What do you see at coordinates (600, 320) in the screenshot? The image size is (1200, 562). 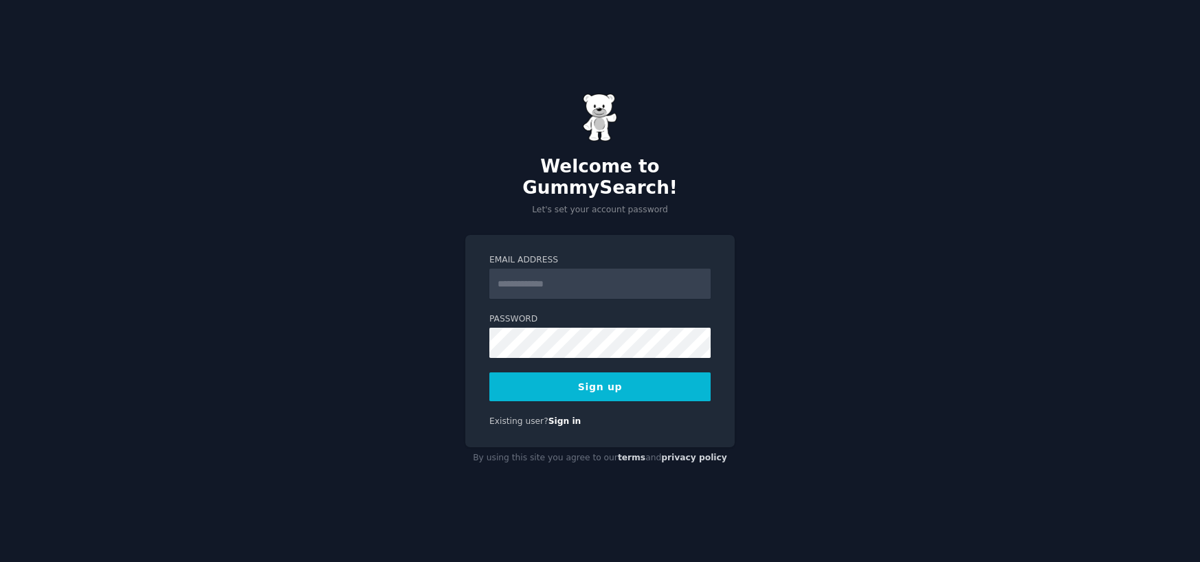 I see `label: Password` at bounding box center [600, 320].